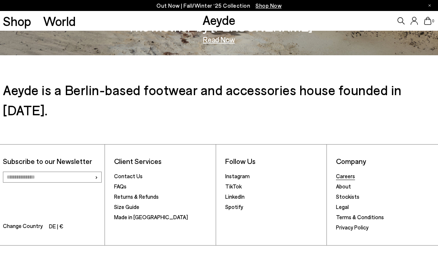 This screenshot has width=438, height=258. Describe the element at coordinates (386, 161) in the screenshot. I see `li: Company` at that location.